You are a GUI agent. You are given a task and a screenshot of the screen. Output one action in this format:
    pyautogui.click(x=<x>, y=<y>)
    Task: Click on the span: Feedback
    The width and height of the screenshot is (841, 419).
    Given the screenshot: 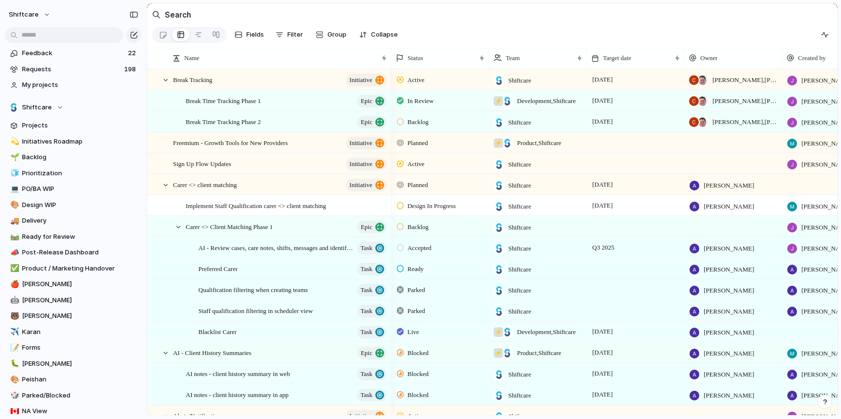 What is the action you would take?
    pyautogui.click(x=73, y=53)
    